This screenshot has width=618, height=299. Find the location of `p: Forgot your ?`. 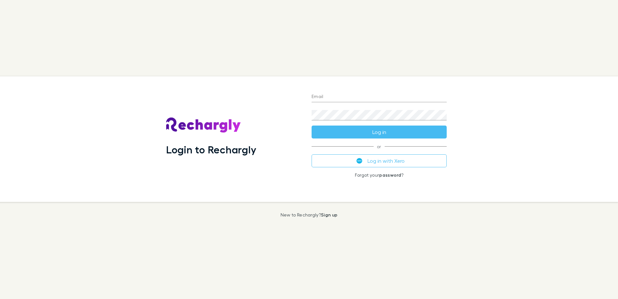

p: Forgot your ? is located at coordinates (379, 175).